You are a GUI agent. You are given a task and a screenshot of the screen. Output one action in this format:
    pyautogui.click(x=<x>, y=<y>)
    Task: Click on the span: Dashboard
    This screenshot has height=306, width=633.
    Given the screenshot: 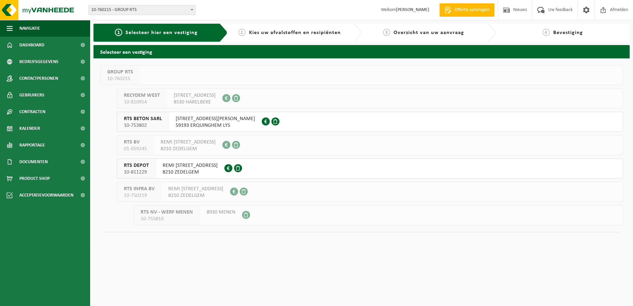 What is the action you would take?
    pyautogui.click(x=32, y=45)
    